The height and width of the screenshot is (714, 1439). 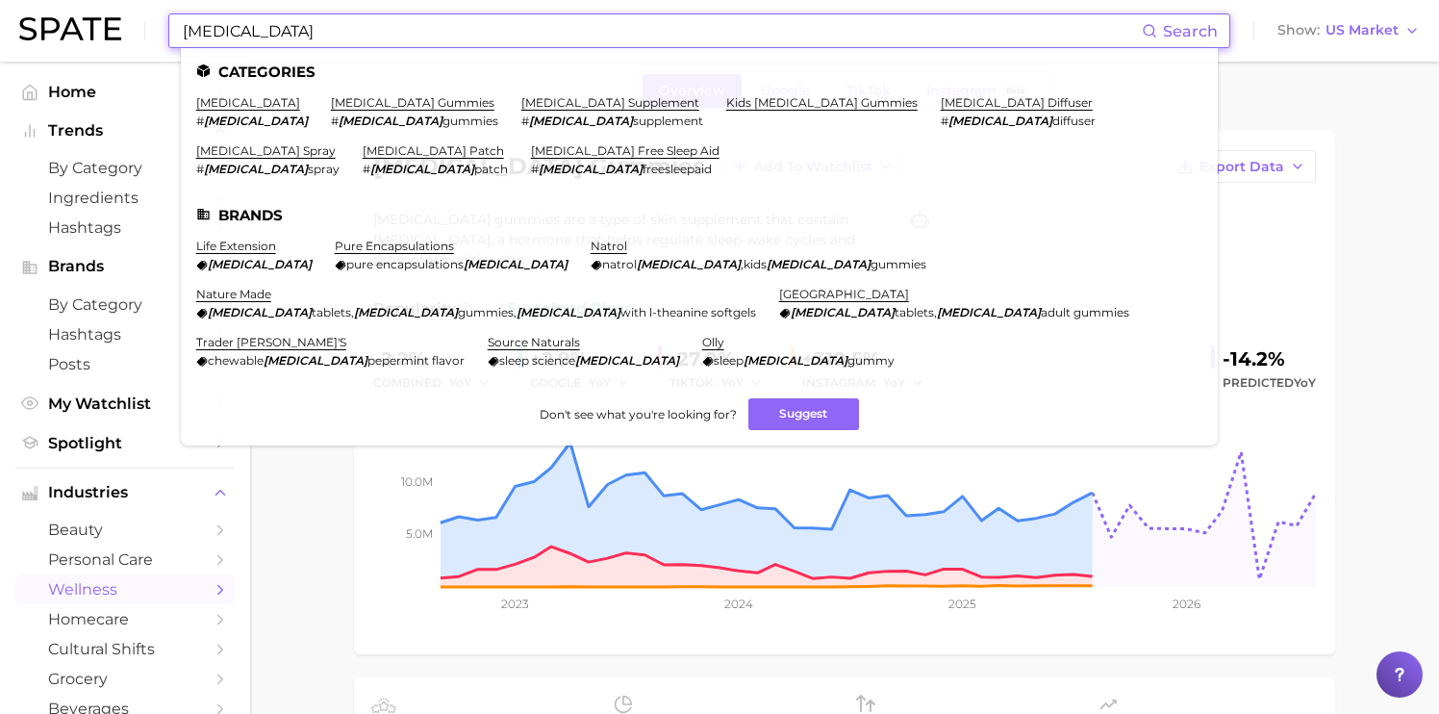 What do you see at coordinates (125, 91) in the screenshot?
I see `span: Home` at bounding box center [125, 91].